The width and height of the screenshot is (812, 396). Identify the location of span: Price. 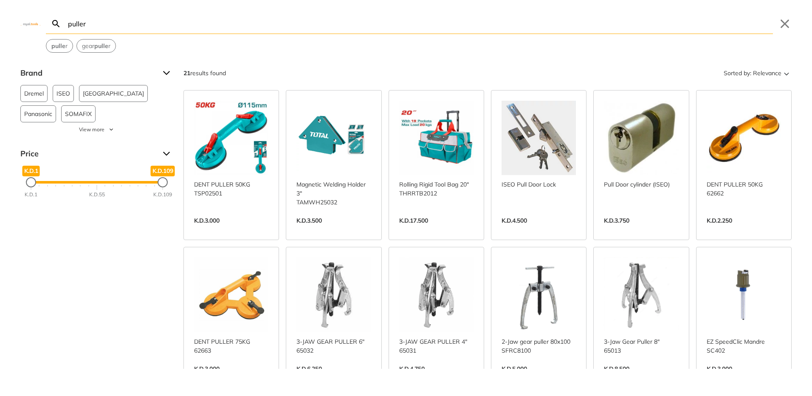
(88, 154).